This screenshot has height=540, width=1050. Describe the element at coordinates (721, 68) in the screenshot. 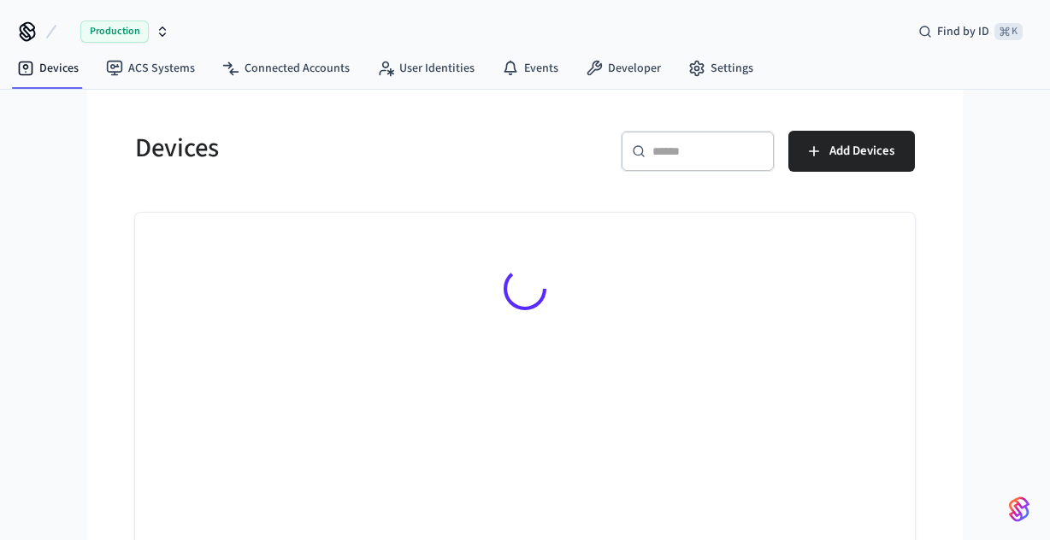

I see `a: Settings` at that location.